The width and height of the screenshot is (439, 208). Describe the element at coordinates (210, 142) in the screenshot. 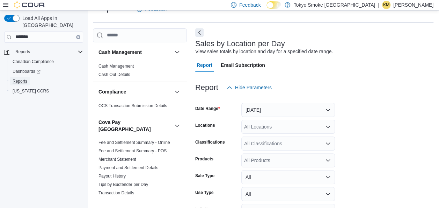

I see `label: Classifications` at that location.